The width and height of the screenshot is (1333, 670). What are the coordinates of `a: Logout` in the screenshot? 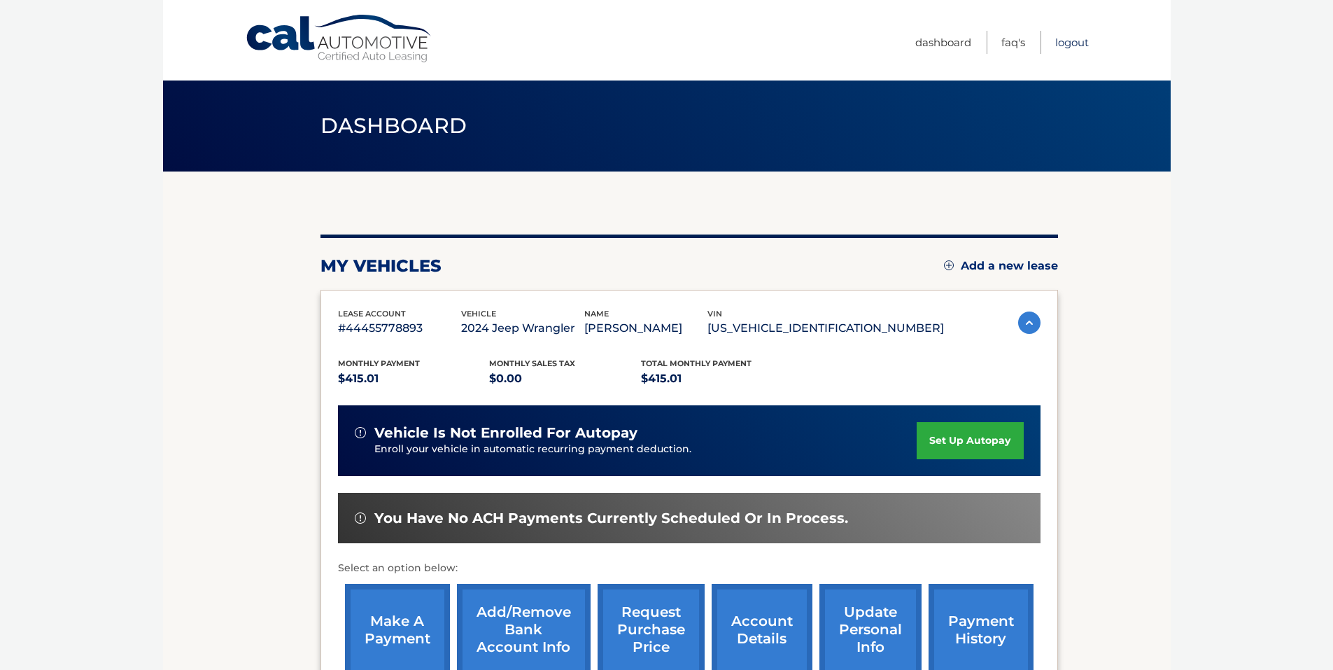 It's located at (1072, 42).